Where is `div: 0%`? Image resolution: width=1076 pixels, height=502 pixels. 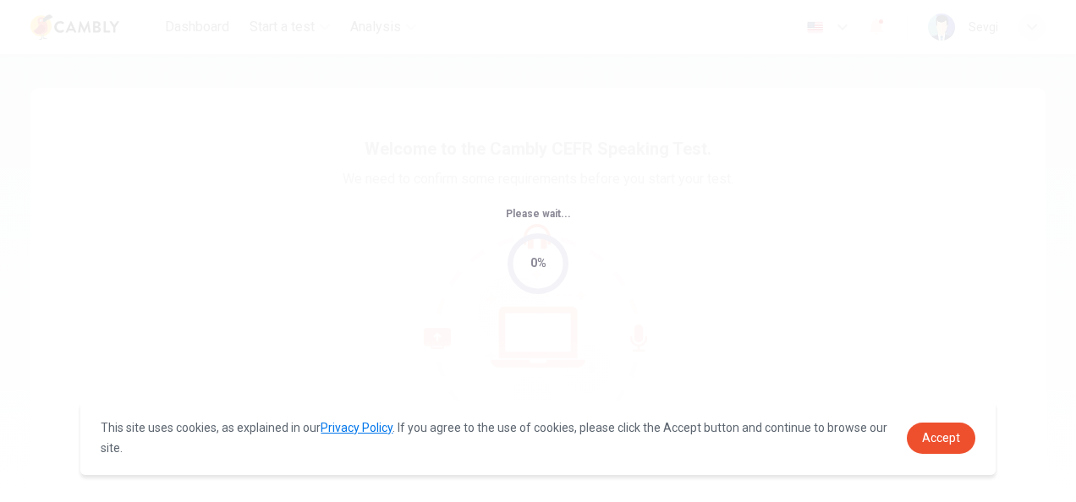
div: 0% is located at coordinates (538, 263).